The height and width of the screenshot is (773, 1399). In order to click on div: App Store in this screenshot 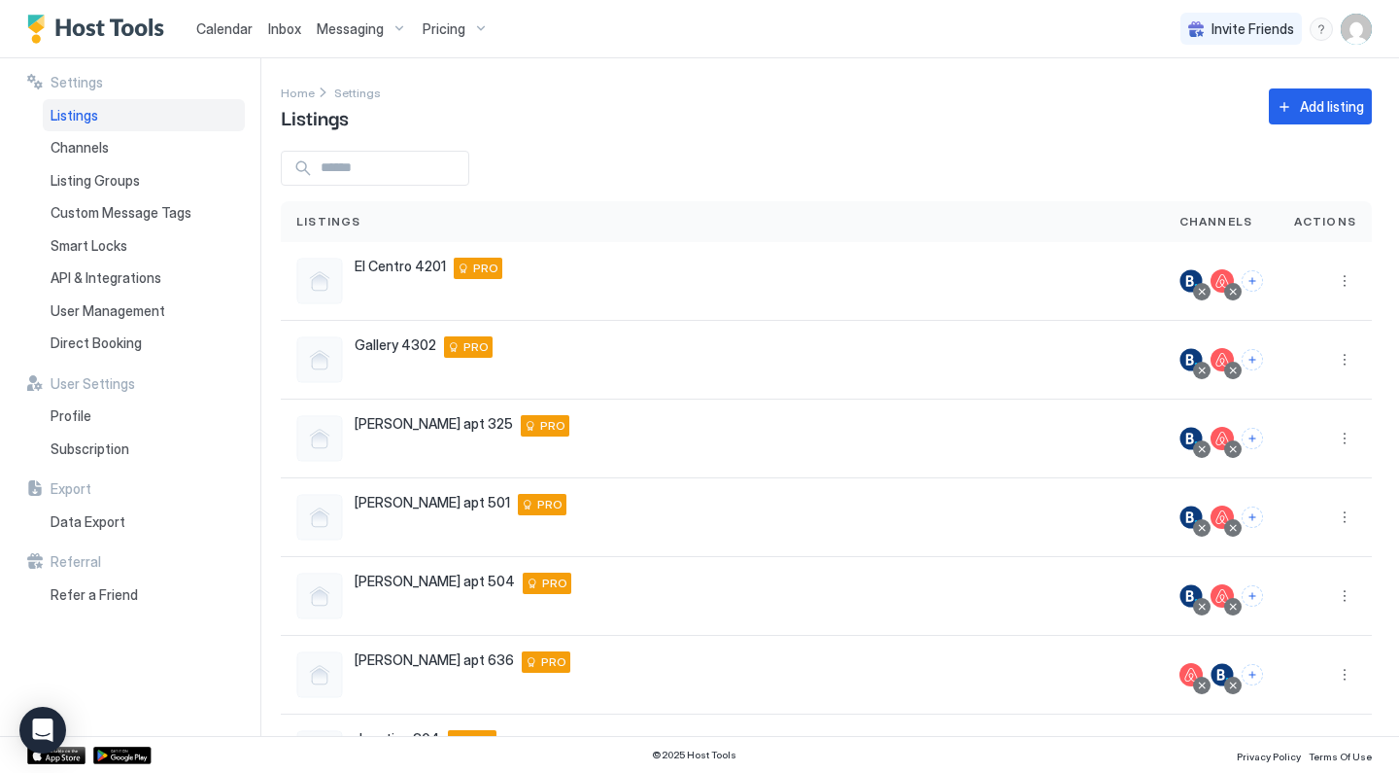, I will do `click(56, 755)`.